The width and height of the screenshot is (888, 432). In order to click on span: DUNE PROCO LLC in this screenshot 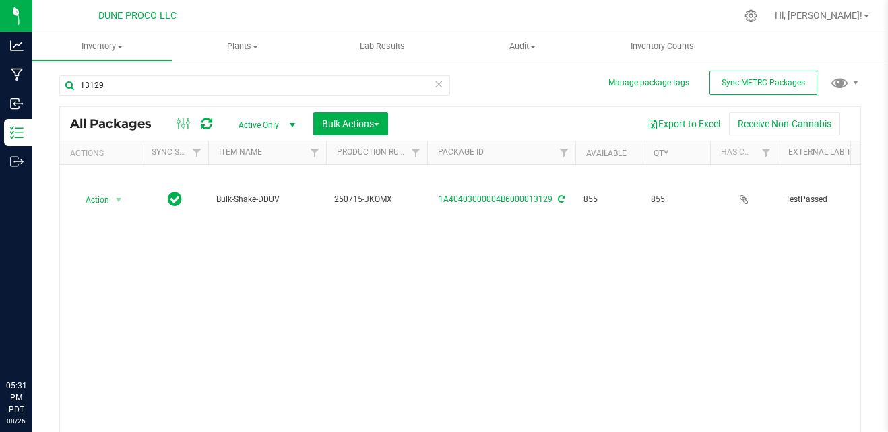, I will do `click(137, 15)`.